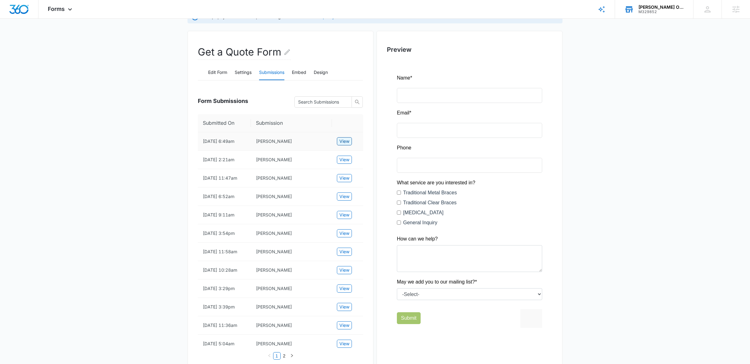  I want to click on button: Edit Form, so click(217, 73).